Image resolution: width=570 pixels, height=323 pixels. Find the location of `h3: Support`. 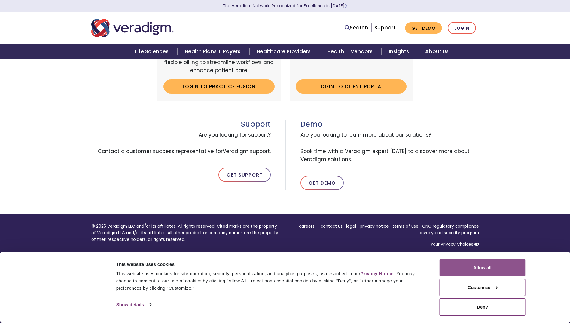

h3: Support is located at coordinates (181, 124).